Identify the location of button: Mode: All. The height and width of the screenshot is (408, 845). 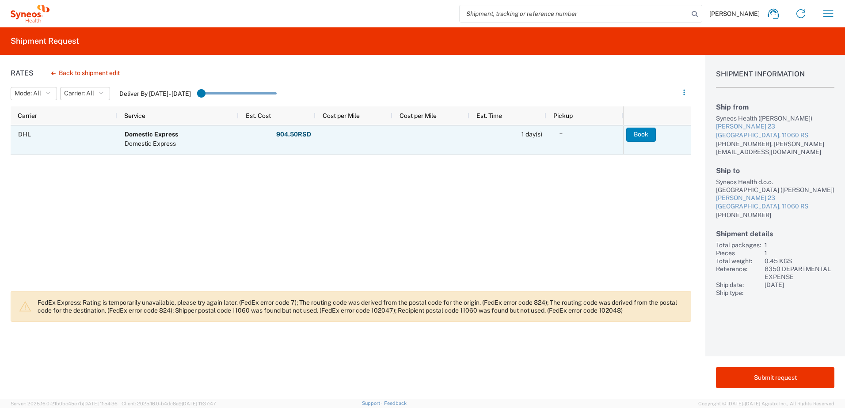
(34, 94).